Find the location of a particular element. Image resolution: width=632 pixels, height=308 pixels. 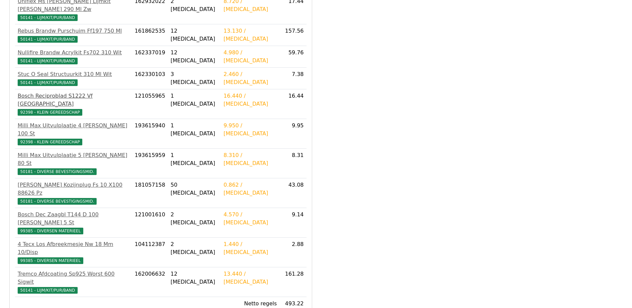

td: 8.31 is located at coordinates (293, 163).